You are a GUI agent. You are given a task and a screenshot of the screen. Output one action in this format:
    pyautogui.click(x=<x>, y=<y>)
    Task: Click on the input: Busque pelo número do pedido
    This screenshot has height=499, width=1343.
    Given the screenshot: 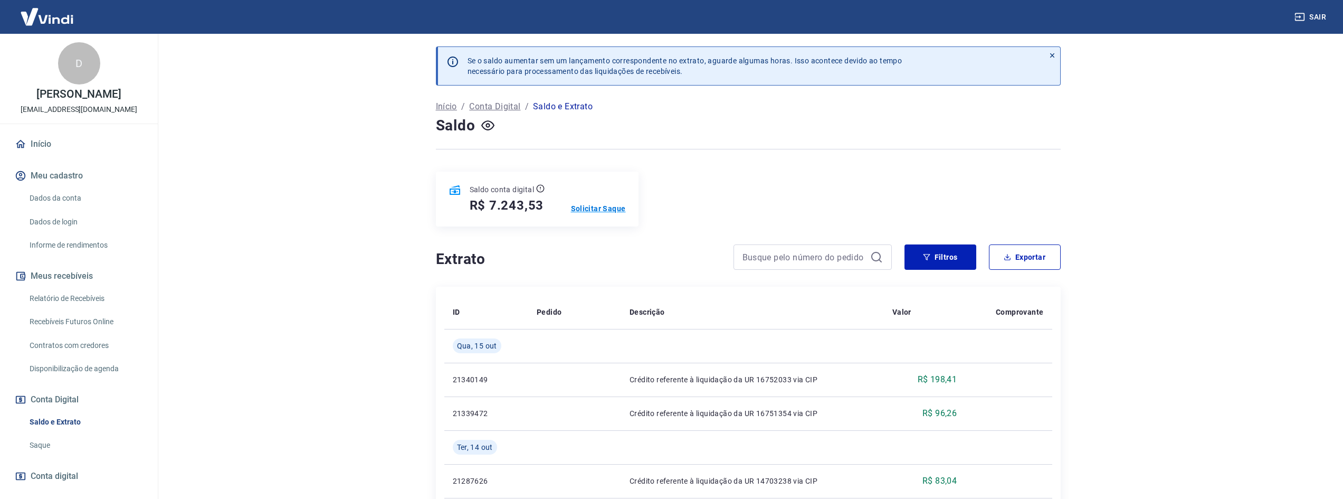 What is the action you would take?
    pyautogui.click(x=804, y=257)
    